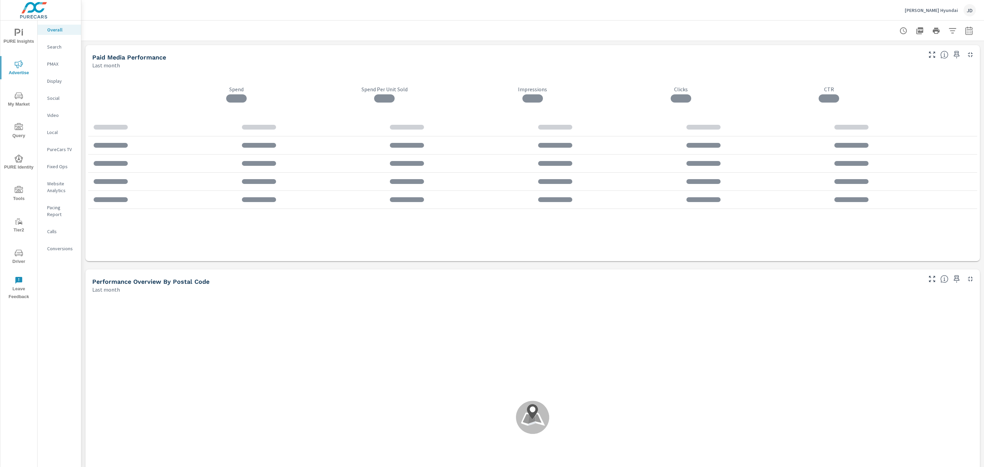  I want to click on div: Video, so click(59, 115).